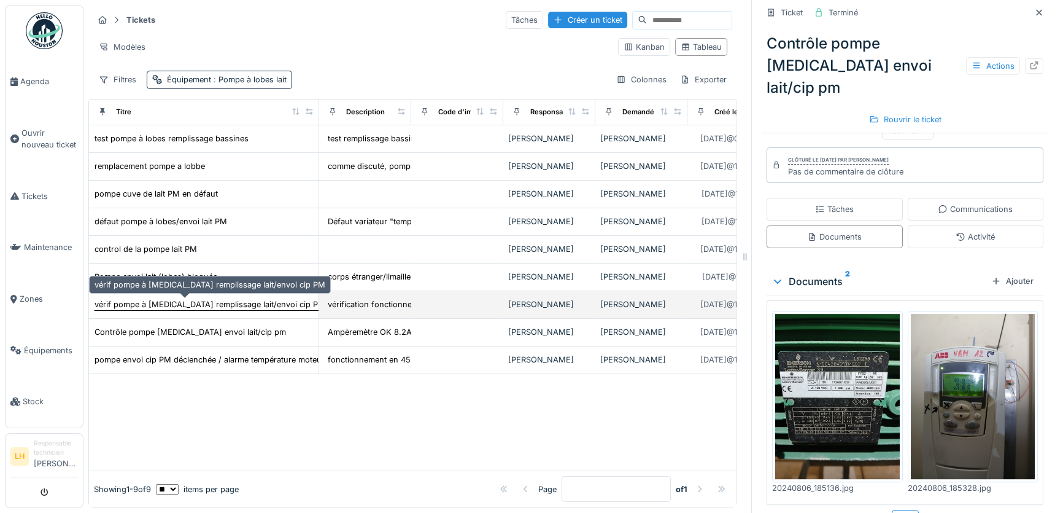 This screenshot has width=1063, height=513. What do you see at coordinates (425, 359) in the screenshot?
I see `div: fonctionnement en 45Hz lors du cip PM, moteur f...` at bounding box center [425, 359].